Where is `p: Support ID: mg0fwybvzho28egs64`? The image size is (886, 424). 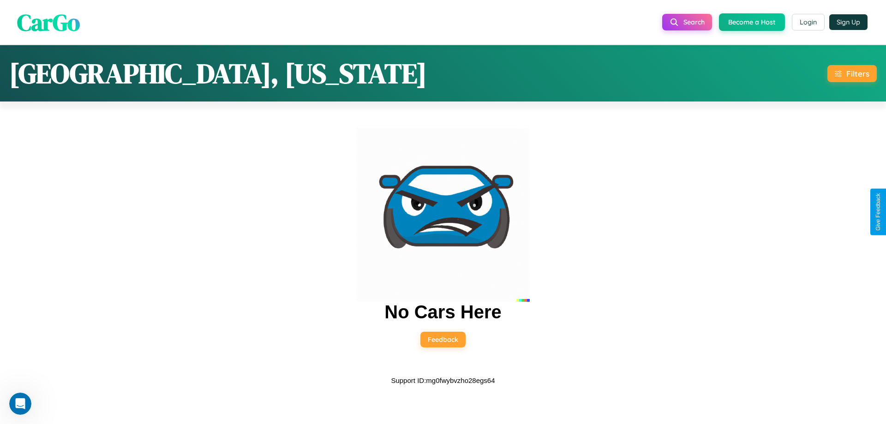 p: Support ID: mg0fwybvzho28egs64 is located at coordinates (442, 380).